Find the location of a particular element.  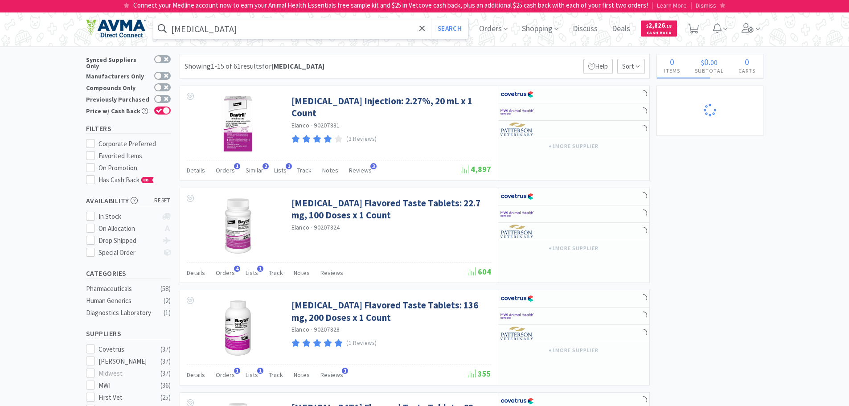

span: 4 is located at coordinates (237, 269).